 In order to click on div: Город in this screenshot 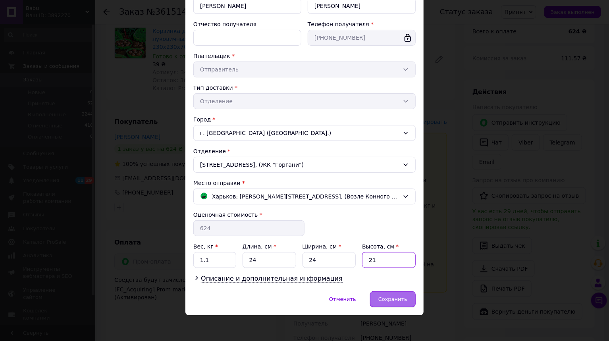, I will do `click(305, 120)`.